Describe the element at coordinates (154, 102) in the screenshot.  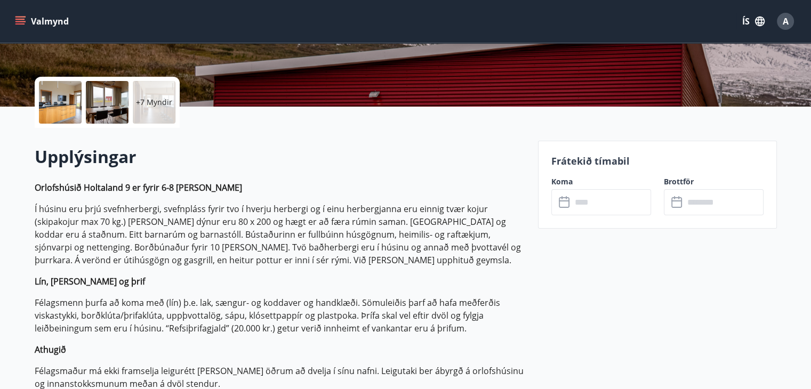
I see `p: +7 Myndir` at that location.